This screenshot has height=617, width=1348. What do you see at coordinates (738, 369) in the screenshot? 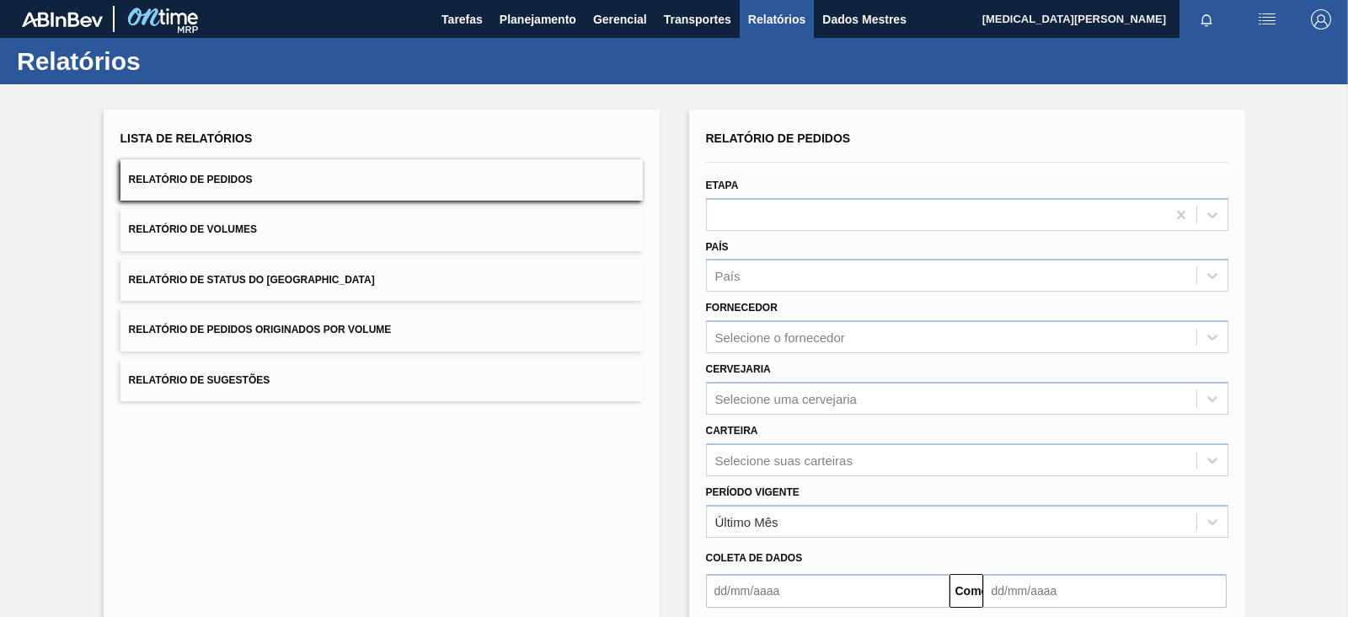
I see `font: Cervejaria` at bounding box center [738, 369].